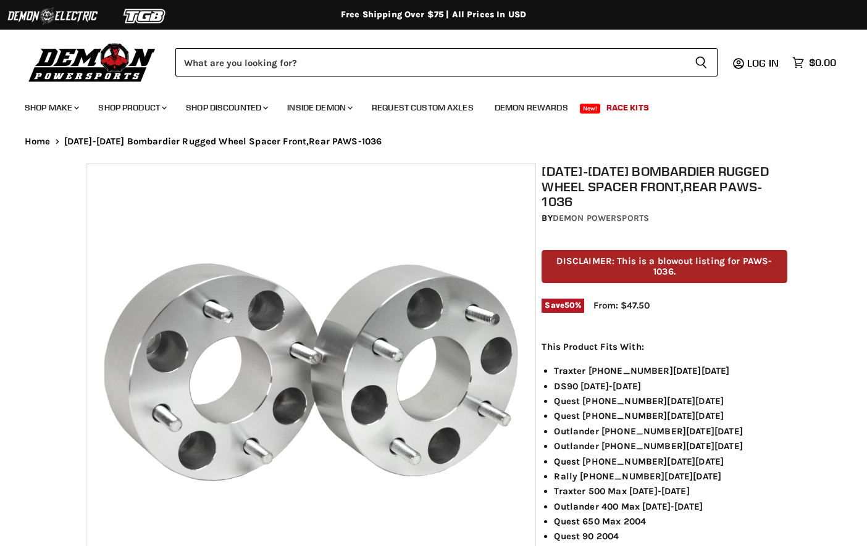  What do you see at coordinates (701, 62) in the screenshot?
I see `button: Search` at bounding box center [701, 62].